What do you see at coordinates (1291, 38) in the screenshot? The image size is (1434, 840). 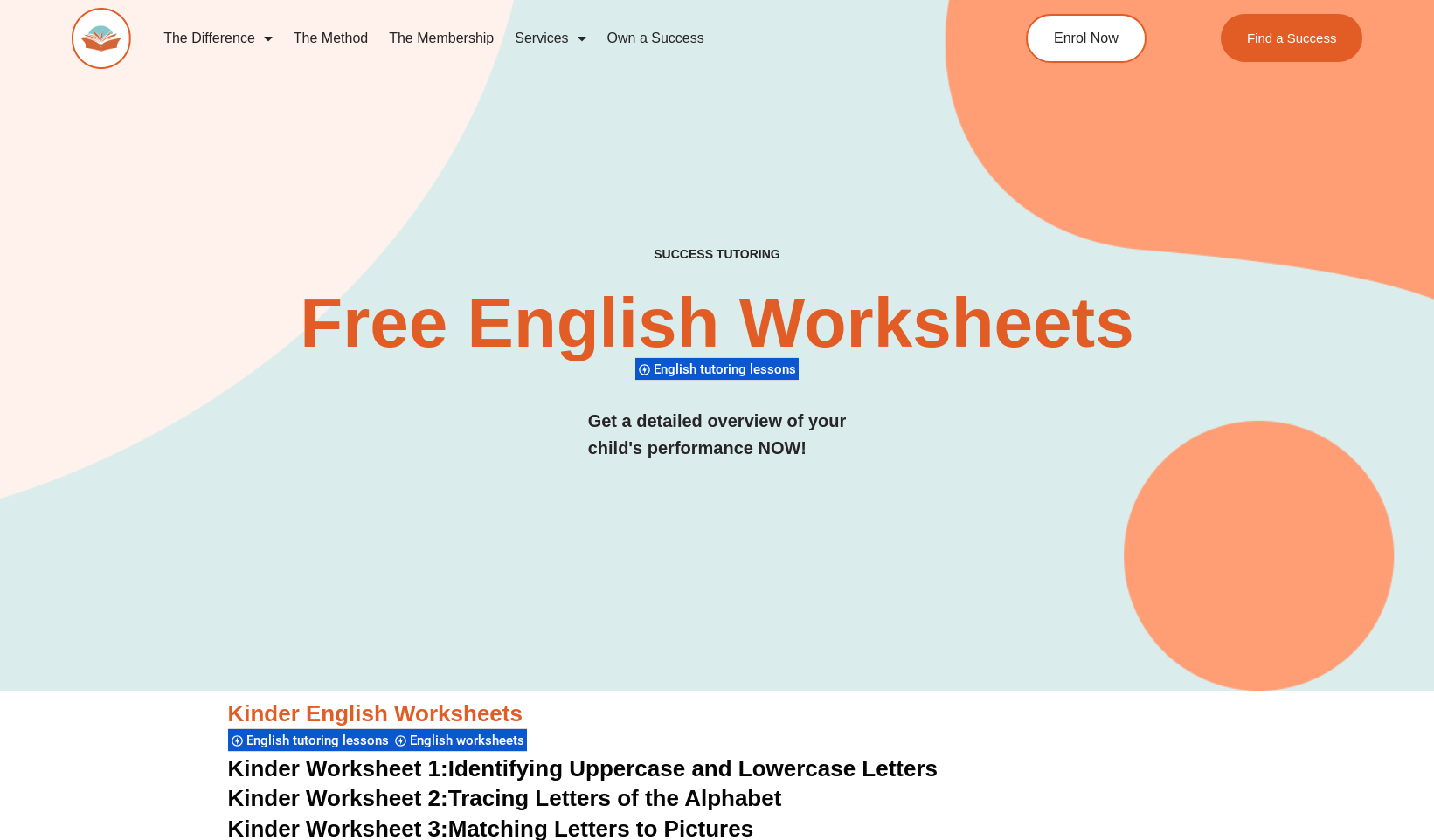 I see `a: Find a Success` at bounding box center [1291, 38].